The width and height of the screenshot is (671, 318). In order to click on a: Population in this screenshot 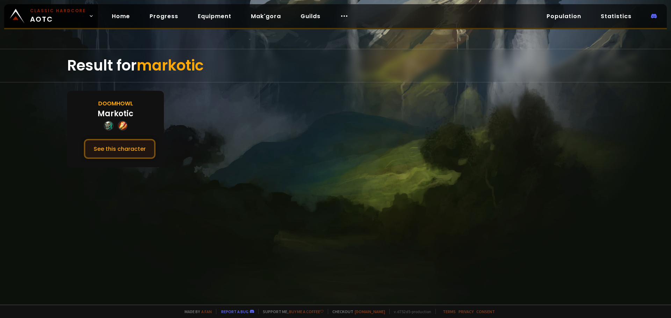, I will do `click(564, 16)`.